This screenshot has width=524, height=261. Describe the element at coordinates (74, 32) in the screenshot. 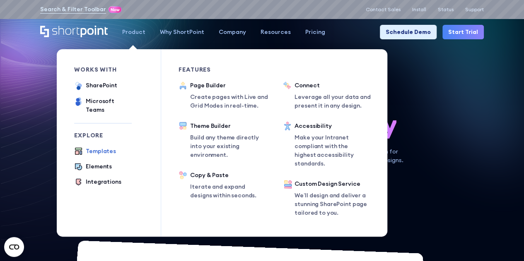

I see `a: Home` at that location.